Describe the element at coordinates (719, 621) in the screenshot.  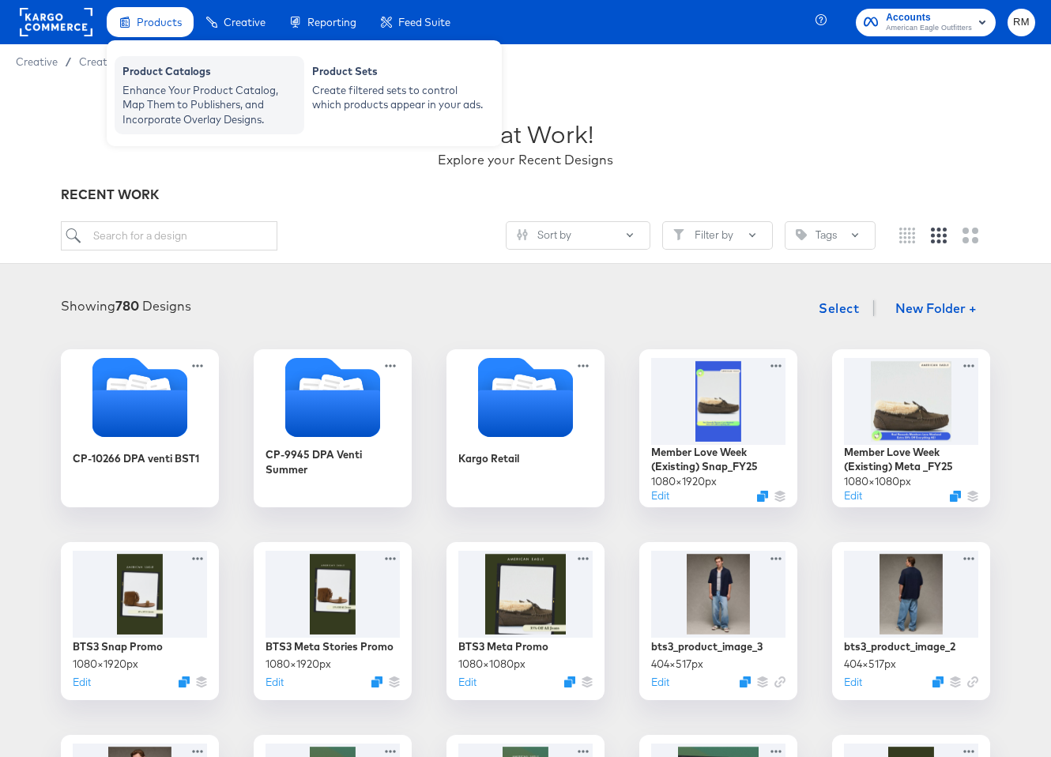
I see `div: bts3_product_image_3404×517pxEditDuplicate` at that location.